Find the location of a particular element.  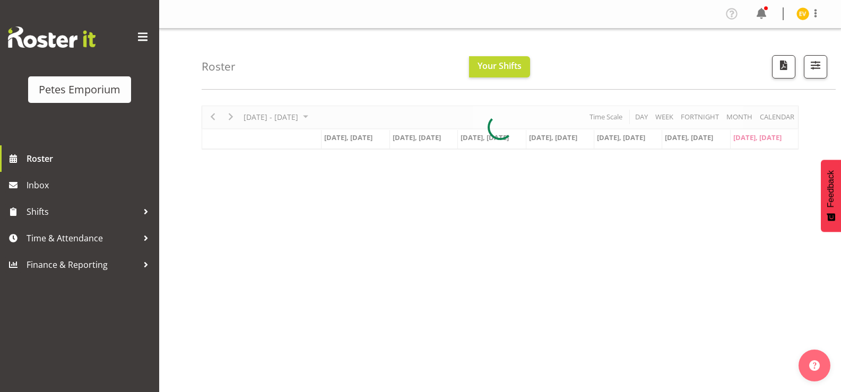

img: help-xxl-2.png is located at coordinates (815, 366).